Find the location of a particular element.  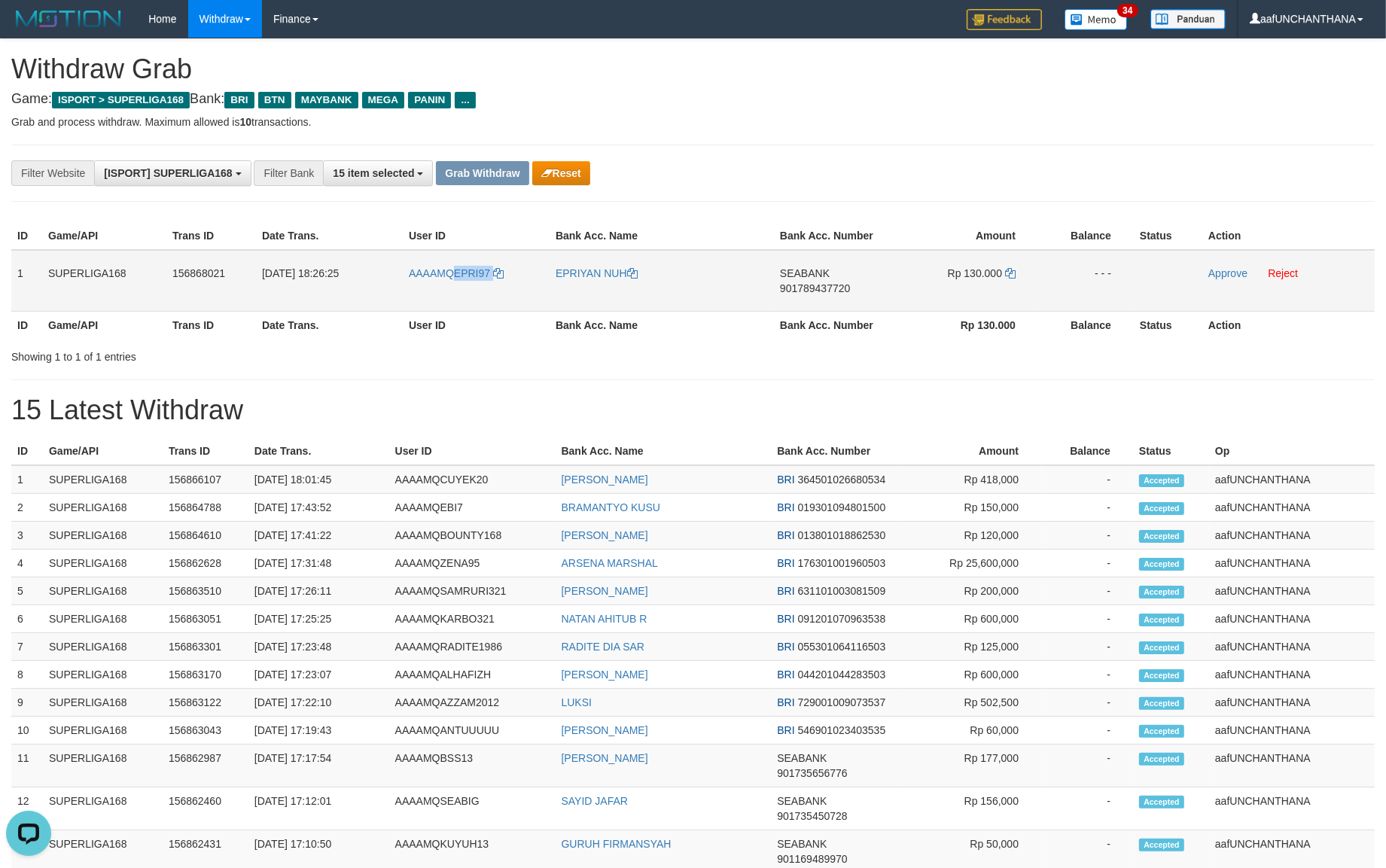

td: Rp 177,000 is located at coordinates (972, 765).